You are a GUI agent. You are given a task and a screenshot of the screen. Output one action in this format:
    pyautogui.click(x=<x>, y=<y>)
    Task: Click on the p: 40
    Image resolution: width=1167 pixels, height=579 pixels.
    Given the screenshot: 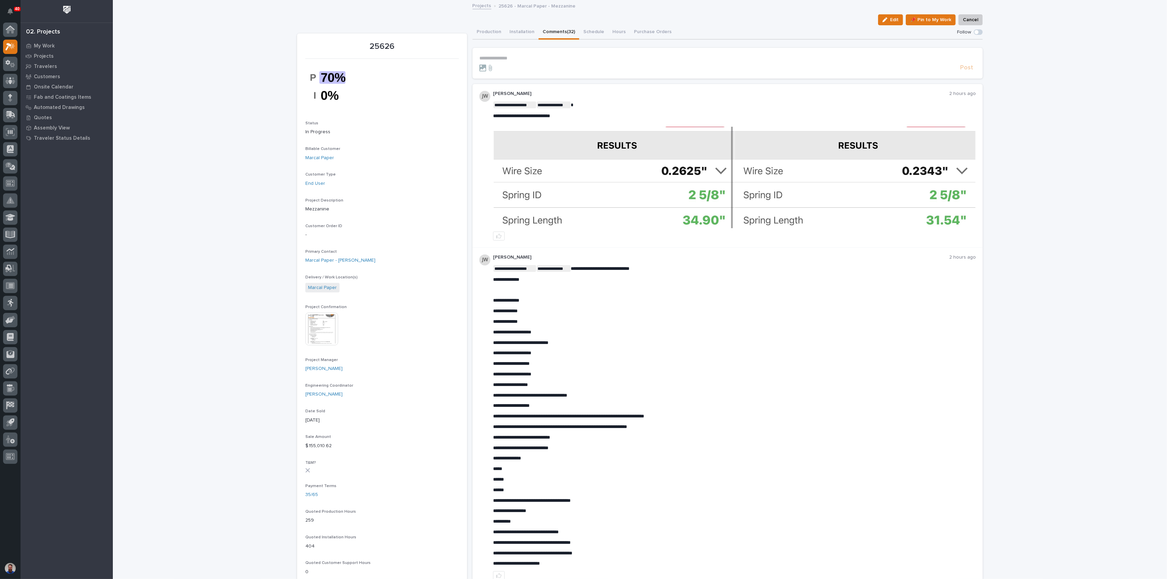 What is the action you would take?
    pyautogui.click(x=17, y=9)
    